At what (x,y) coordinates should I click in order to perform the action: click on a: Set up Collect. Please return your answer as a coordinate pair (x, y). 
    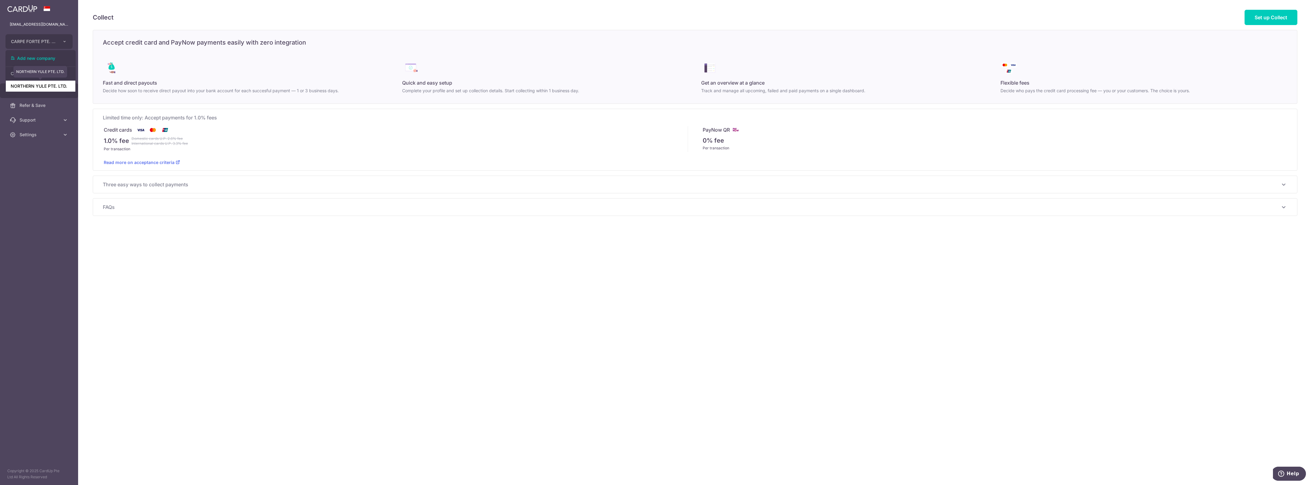
    Looking at the image, I should click on (1271, 17).